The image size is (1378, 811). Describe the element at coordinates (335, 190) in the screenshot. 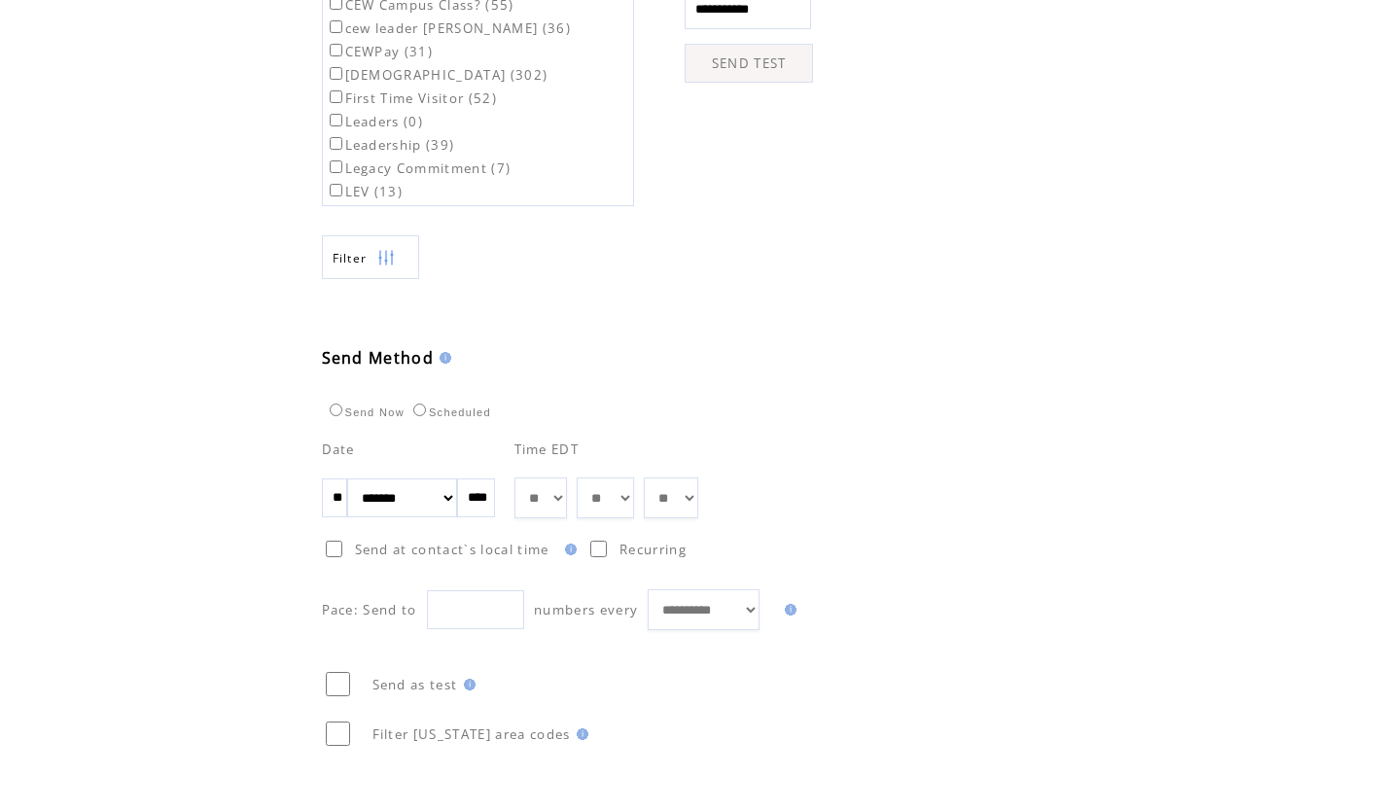

I see `input: LEV (13)` at that location.